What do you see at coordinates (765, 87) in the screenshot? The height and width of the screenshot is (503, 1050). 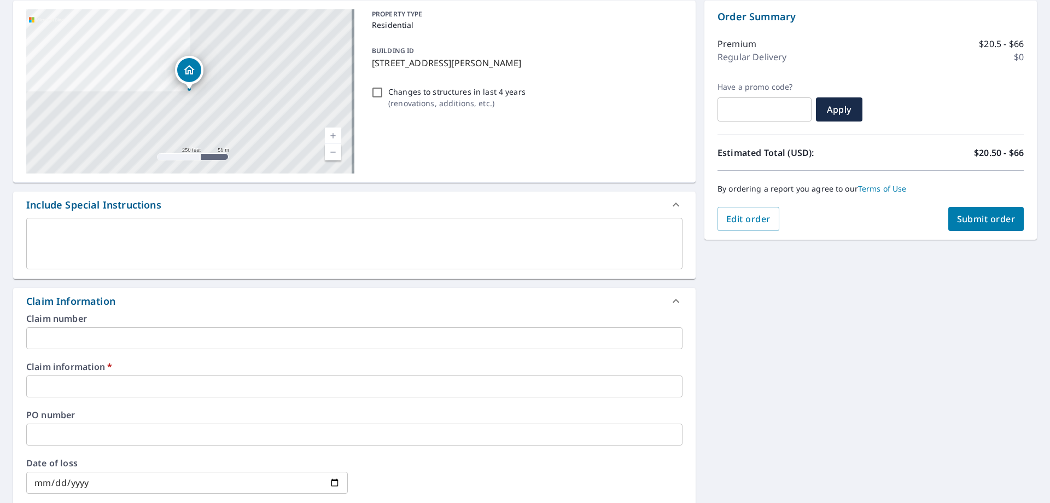 I see `label: Have a promo code?` at bounding box center [765, 87].